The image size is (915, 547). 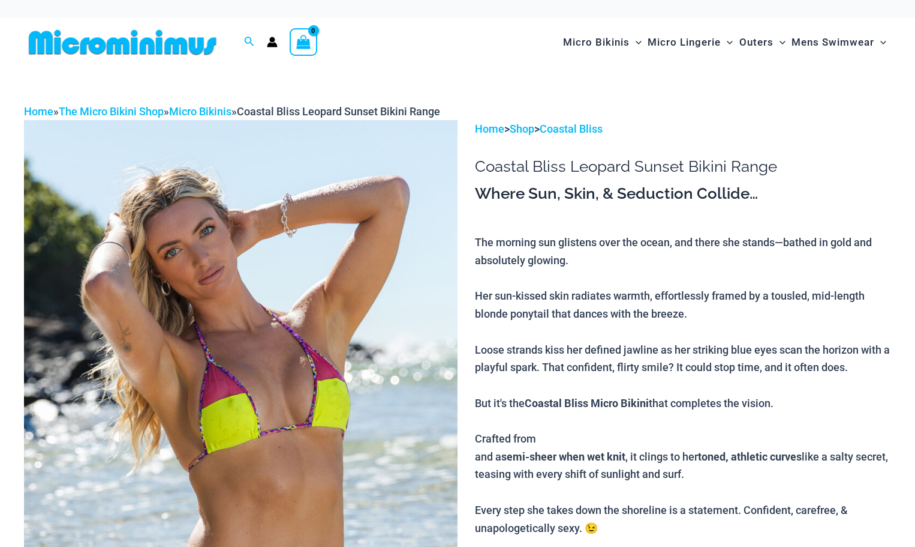 I want to click on span: Outers, so click(x=756, y=42).